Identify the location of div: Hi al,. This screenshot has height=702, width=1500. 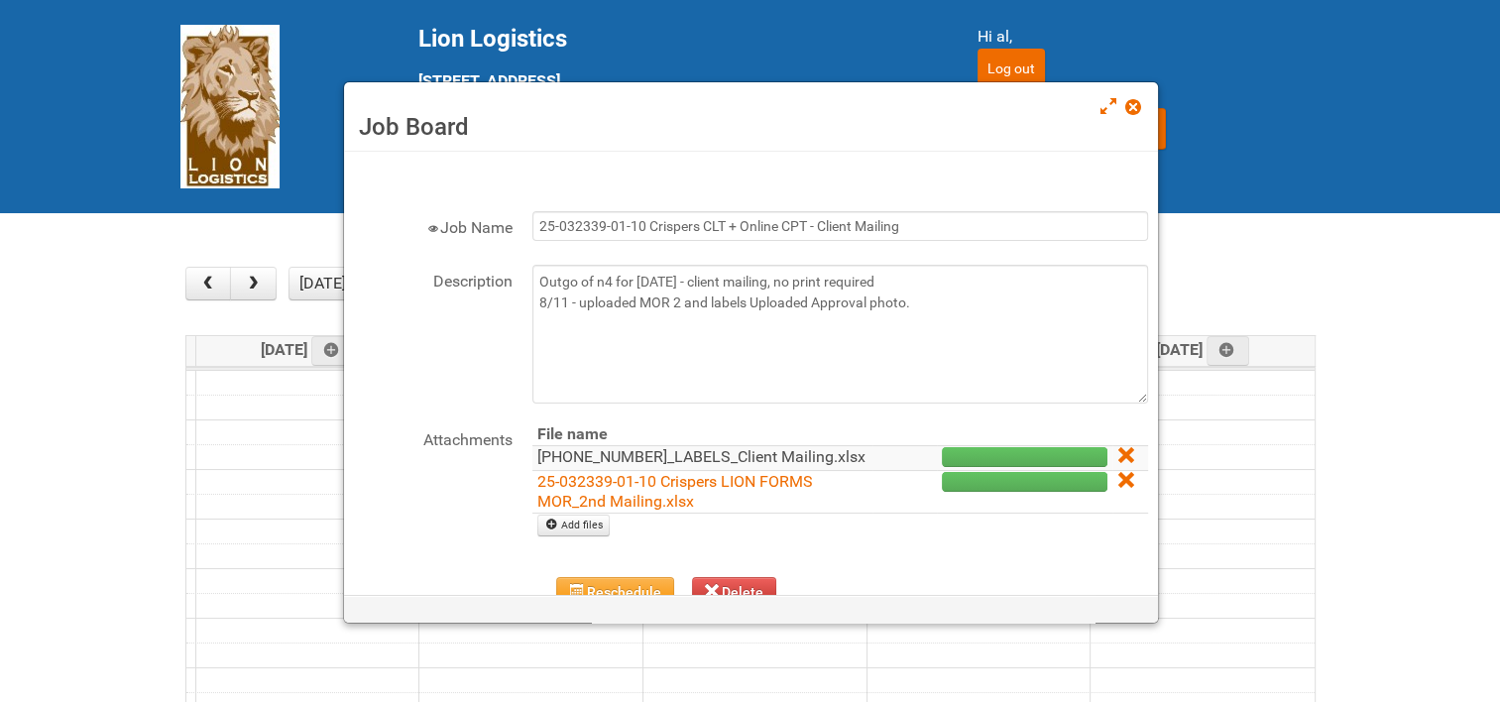
(1149, 37).